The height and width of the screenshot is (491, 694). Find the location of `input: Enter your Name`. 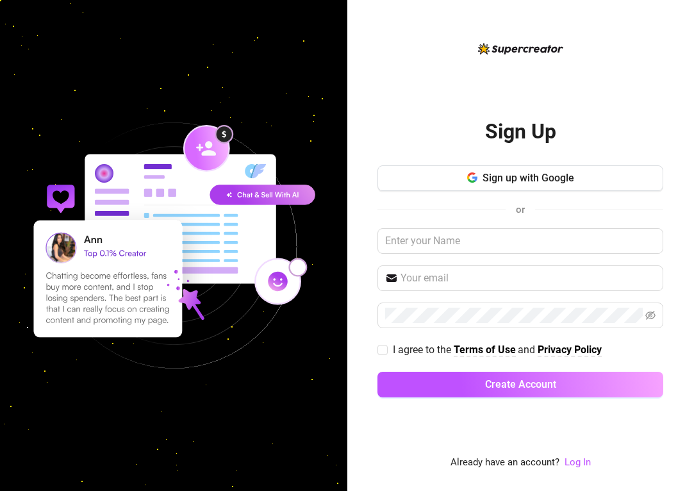

input: Enter your Name is located at coordinates (520, 241).